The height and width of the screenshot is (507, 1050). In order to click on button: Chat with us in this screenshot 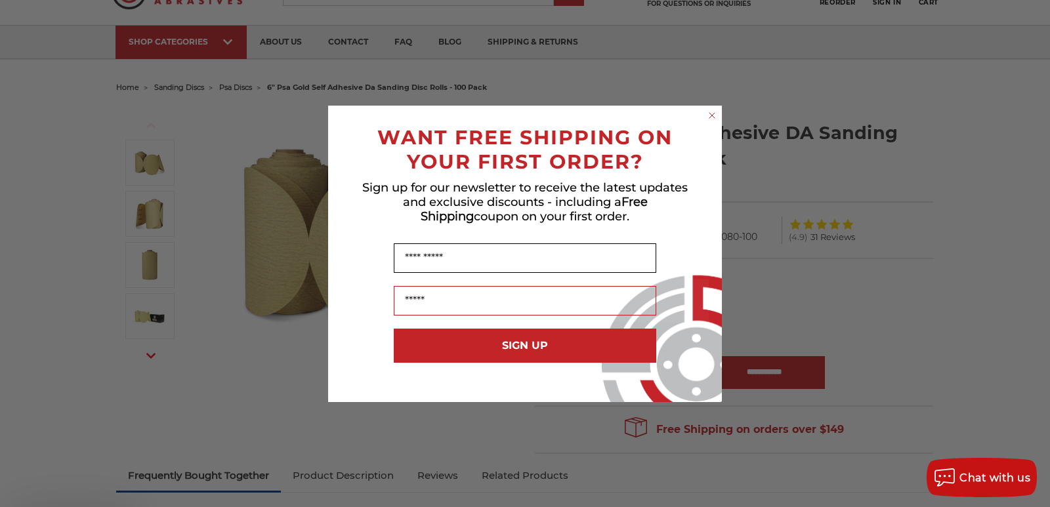, I will do `click(982, 478)`.